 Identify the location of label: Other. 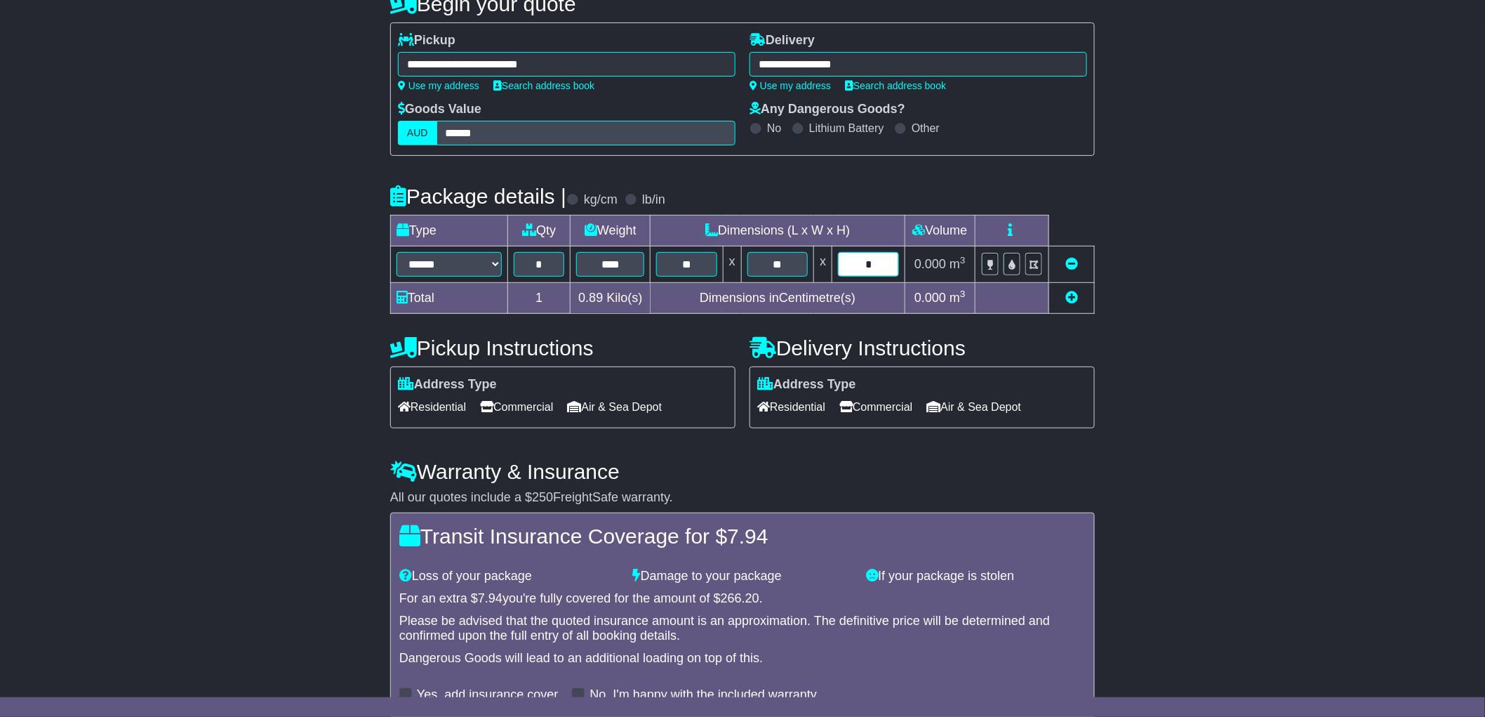
(926, 128).